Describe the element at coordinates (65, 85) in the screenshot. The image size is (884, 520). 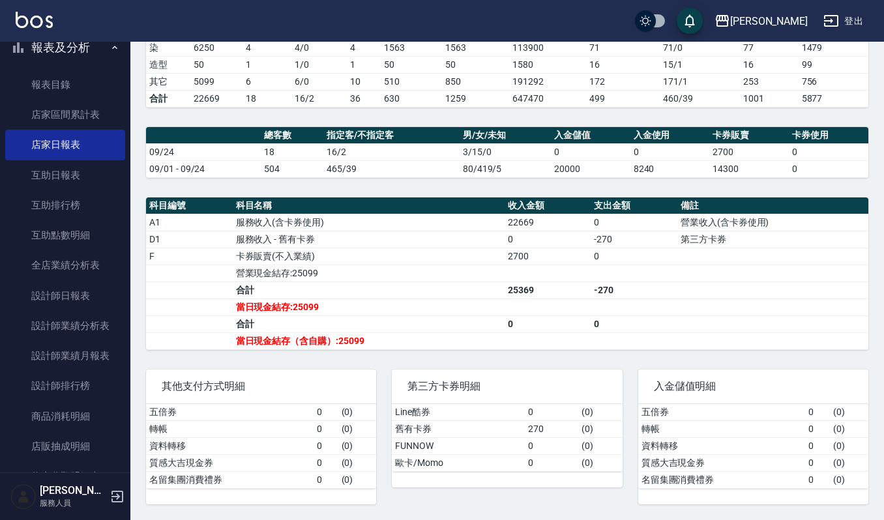
I see `a: 報表目錄` at that location.